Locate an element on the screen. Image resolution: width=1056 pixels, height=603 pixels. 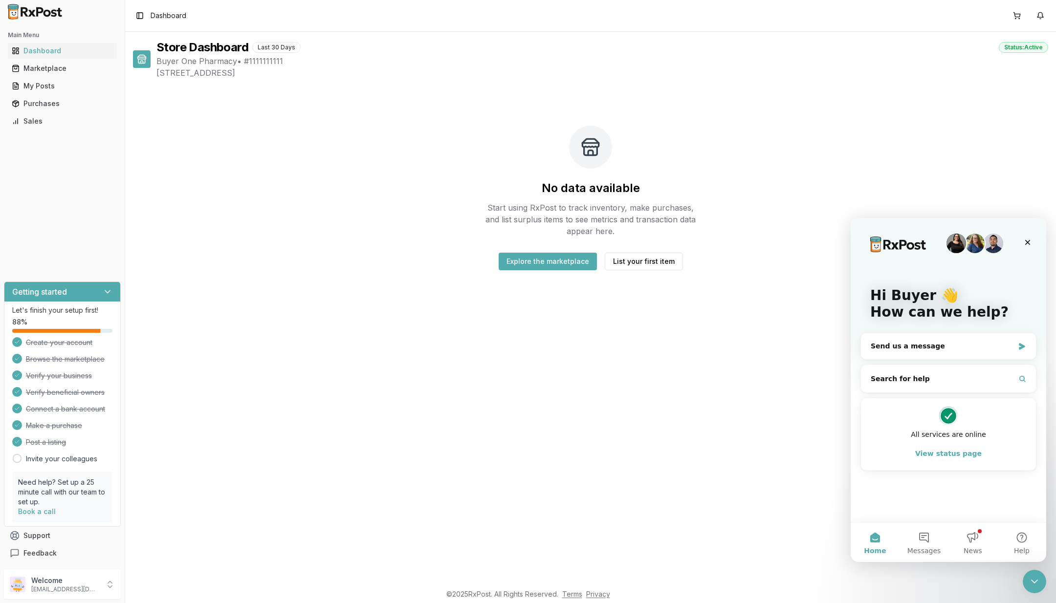
span: Buyer One Pharmacy • # 1111111111 is located at coordinates (602, 61).